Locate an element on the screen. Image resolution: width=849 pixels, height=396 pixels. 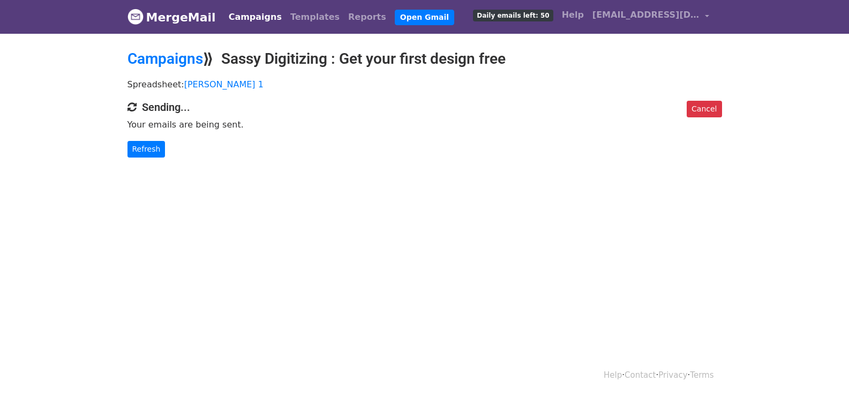
a: Open Gmail is located at coordinates (424, 17).